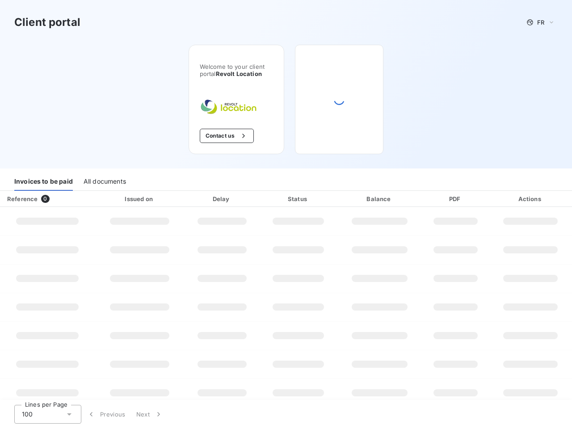 Image resolution: width=572 pixels, height=429 pixels. What do you see at coordinates (227, 136) in the screenshot?
I see `button: Contact us` at bounding box center [227, 136].